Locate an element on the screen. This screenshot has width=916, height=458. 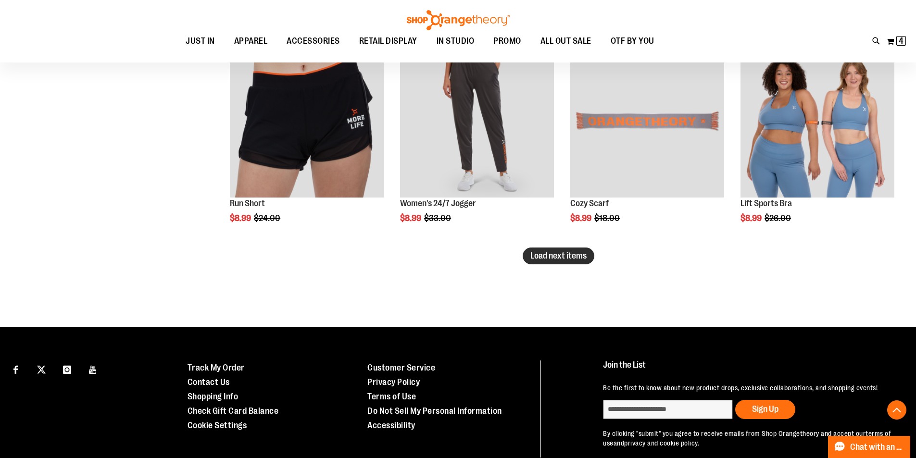
span: Sign Up is located at coordinates (765, 409).